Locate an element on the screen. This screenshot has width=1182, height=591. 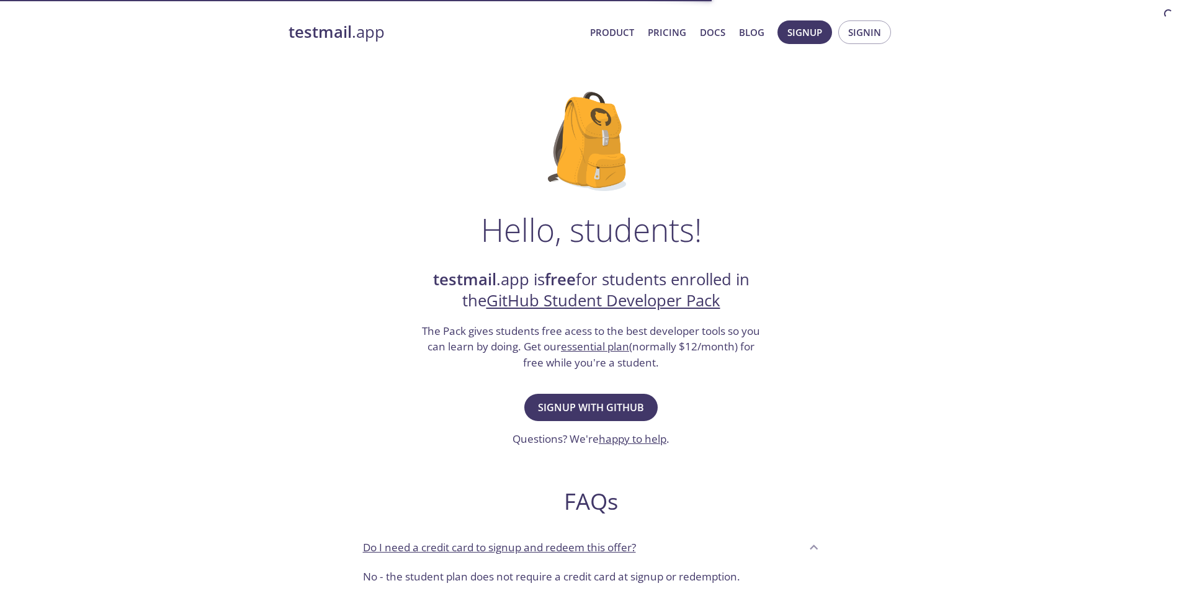
h2: FAQs is located at coordinates (591, 501).